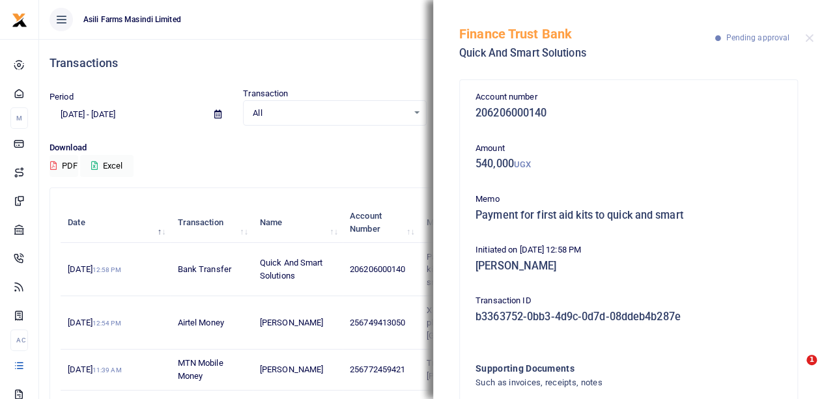 Image resolution: width=824 pixels, height=399 pixels. Describe the element at coordinates (629, 317) in the screenshot. I see `h5: b3363752-0bb3-4d9c-0d7d-08ddeb4b287e` at that location.